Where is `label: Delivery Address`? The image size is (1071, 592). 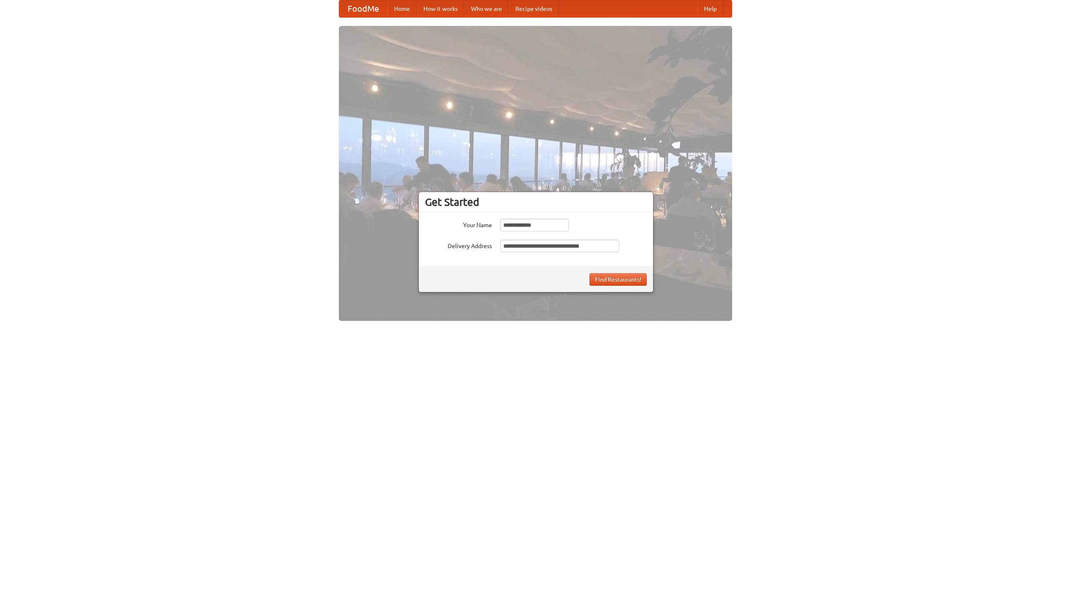 label: Delivery Address is located at coordinates (459, 245).